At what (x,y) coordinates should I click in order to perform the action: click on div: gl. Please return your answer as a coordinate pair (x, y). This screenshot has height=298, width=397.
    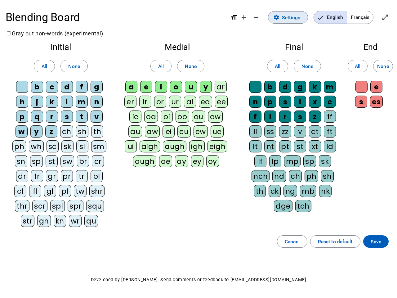
    Looking at the image, I should click on (50, 191).